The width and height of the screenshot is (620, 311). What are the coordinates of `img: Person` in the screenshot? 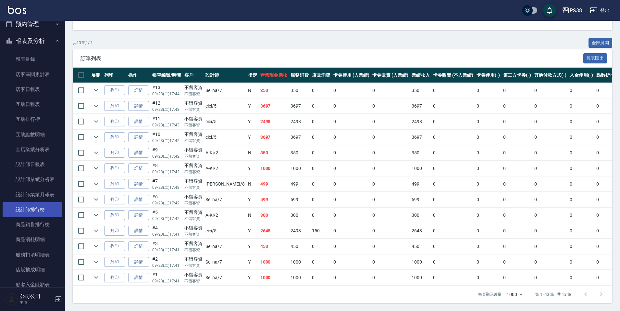 It's located at (12, 299).